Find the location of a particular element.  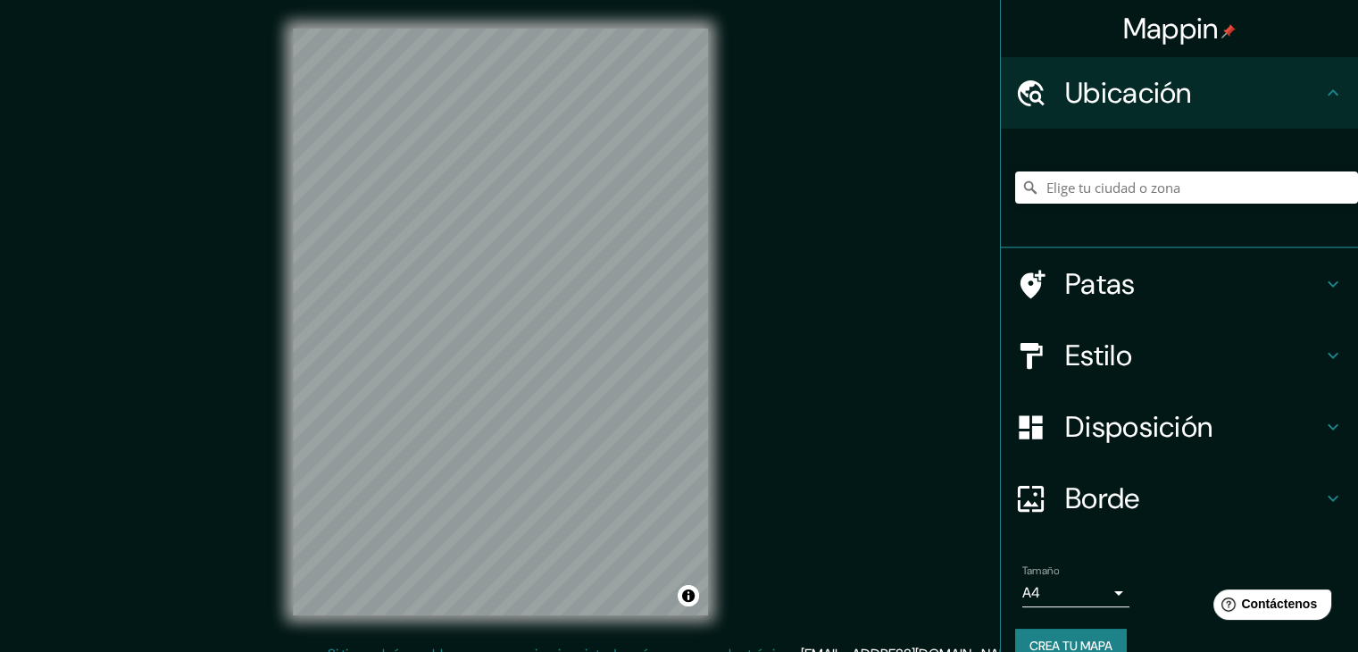

font: Borde is located at coordinates (1103, 498).